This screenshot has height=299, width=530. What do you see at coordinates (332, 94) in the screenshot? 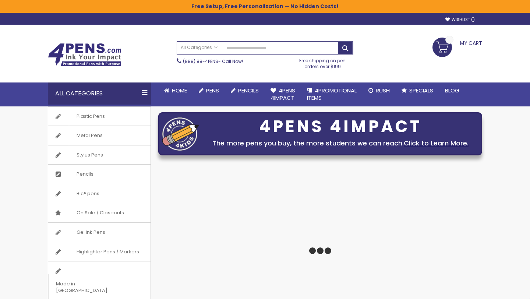
I see `span: 4PROMOTIONAL ITEMS` at bounding box center [332, 94].